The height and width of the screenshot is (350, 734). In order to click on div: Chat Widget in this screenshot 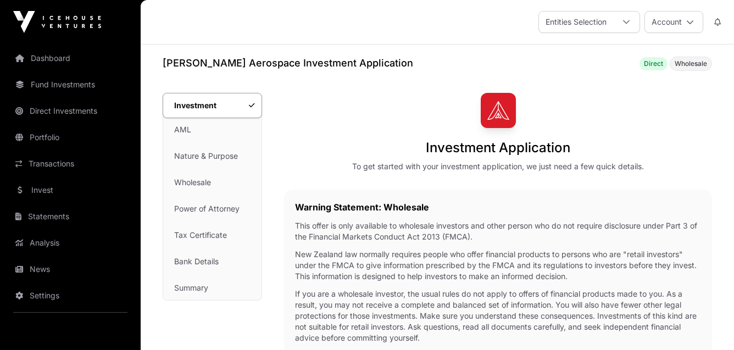, I will do `click(706, 323)`.